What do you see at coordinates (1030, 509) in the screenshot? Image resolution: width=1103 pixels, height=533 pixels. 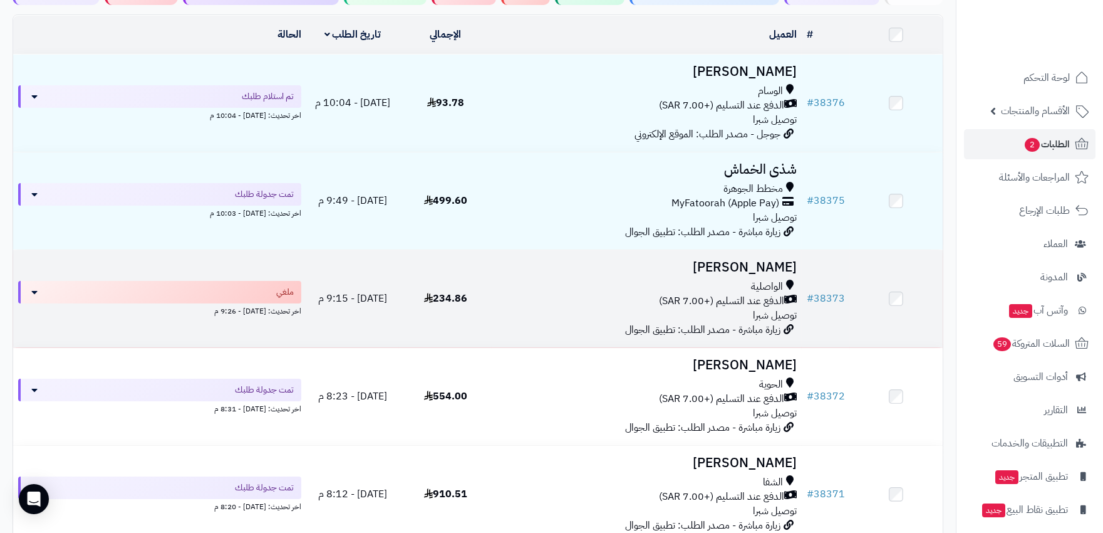 I see `a: تطبيق نقاط البيعجديد` at bounding box center [1030, 509].